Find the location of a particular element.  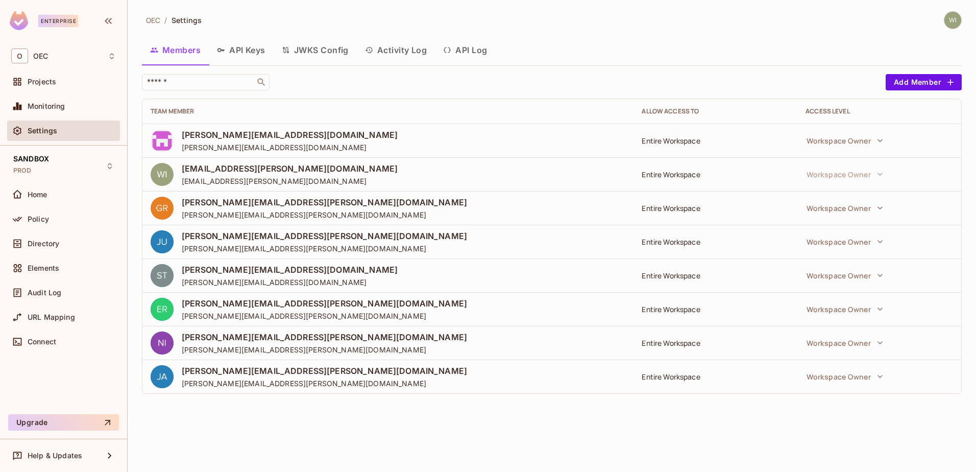

button: Upgrade is located at coordinates (63, 422).